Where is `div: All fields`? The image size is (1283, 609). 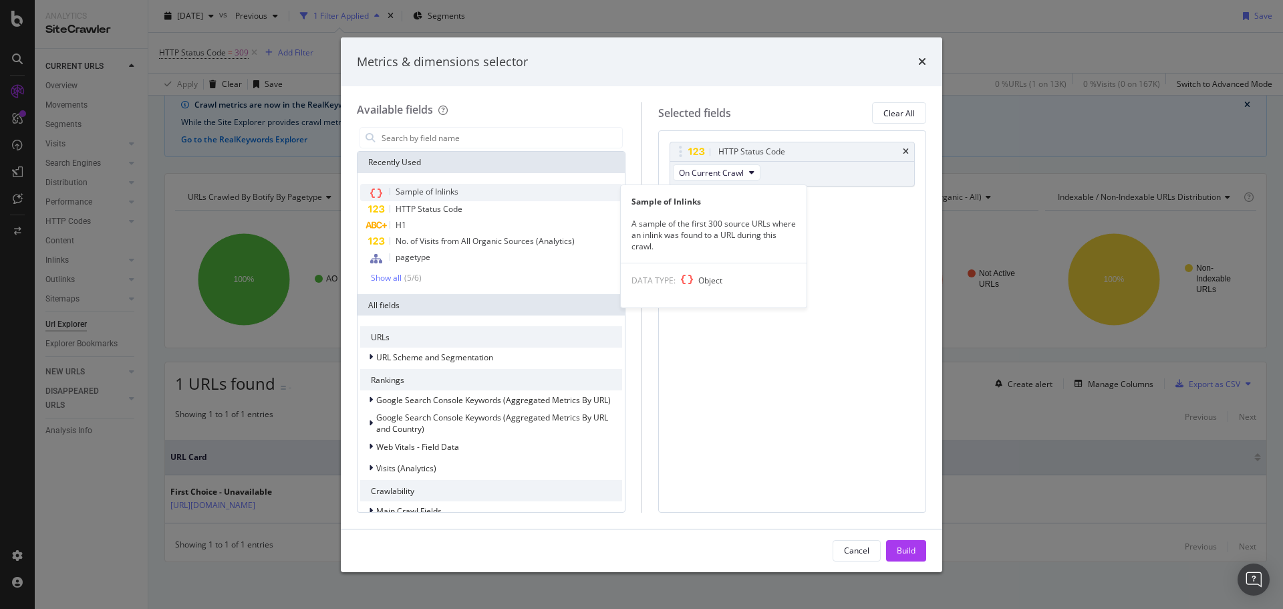
div: All fields is located at coordinates (491, 305).